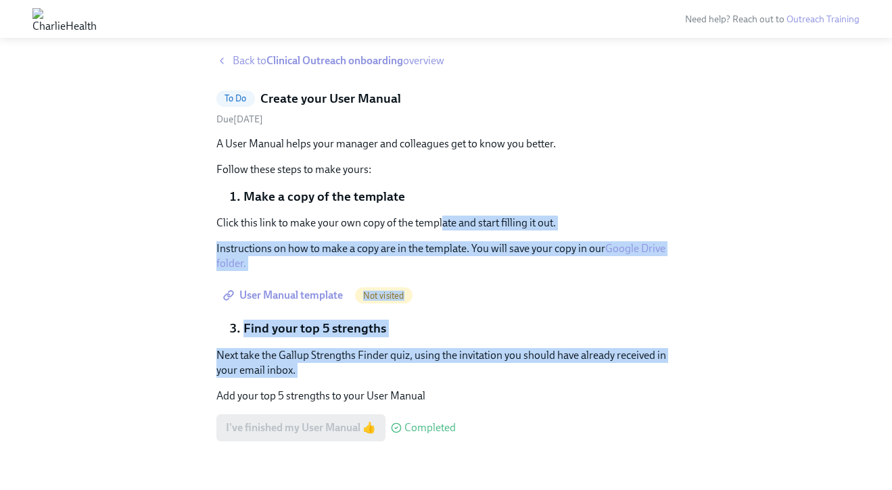  What do you see at coordinates (239, 119) in the screenshot?
I see `span: Thursday, August 21st 2025, 10:00 am` at bounding box center [239, 119].